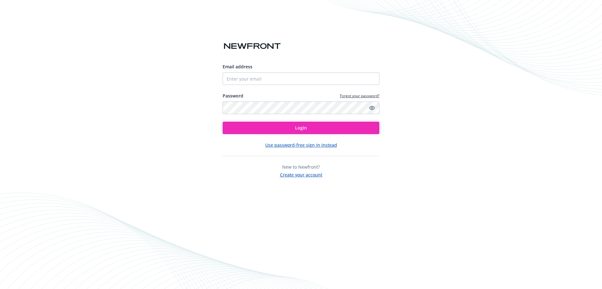  What do you see at coordinates (301, 128) in the screenshot?
I see `span: Login` at bounding box center [301, 128].